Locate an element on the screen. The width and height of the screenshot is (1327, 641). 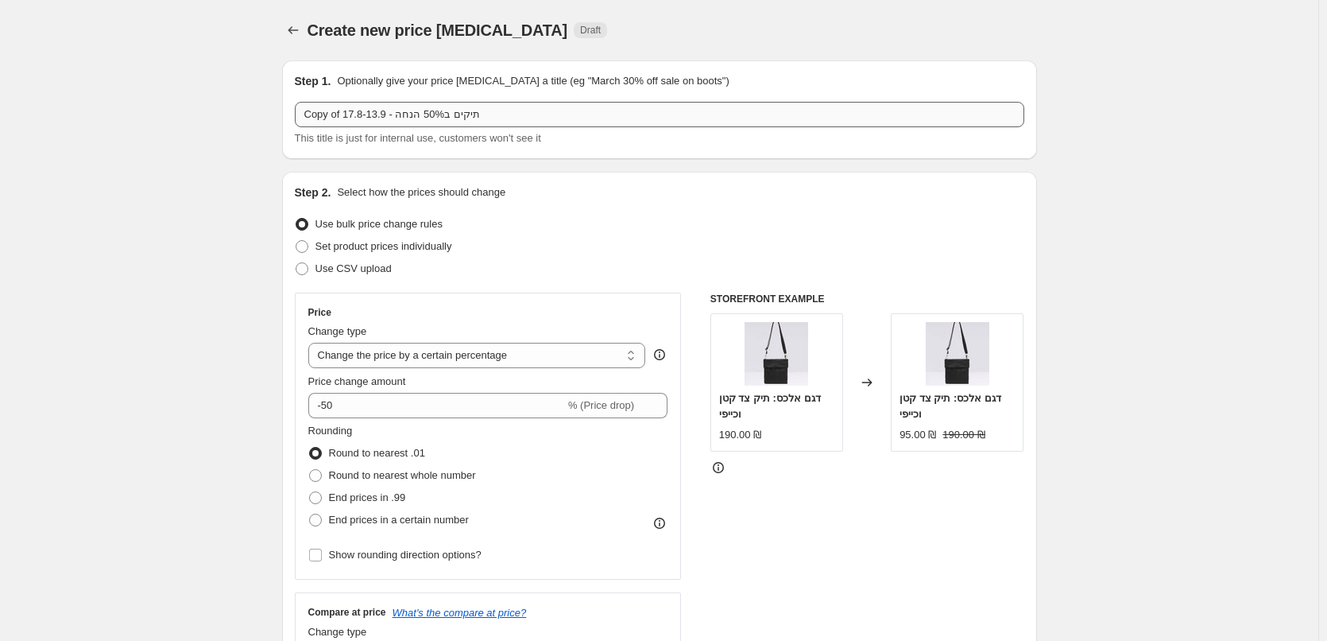
span: End prices in a certain number is located at coordinates (399, 519).